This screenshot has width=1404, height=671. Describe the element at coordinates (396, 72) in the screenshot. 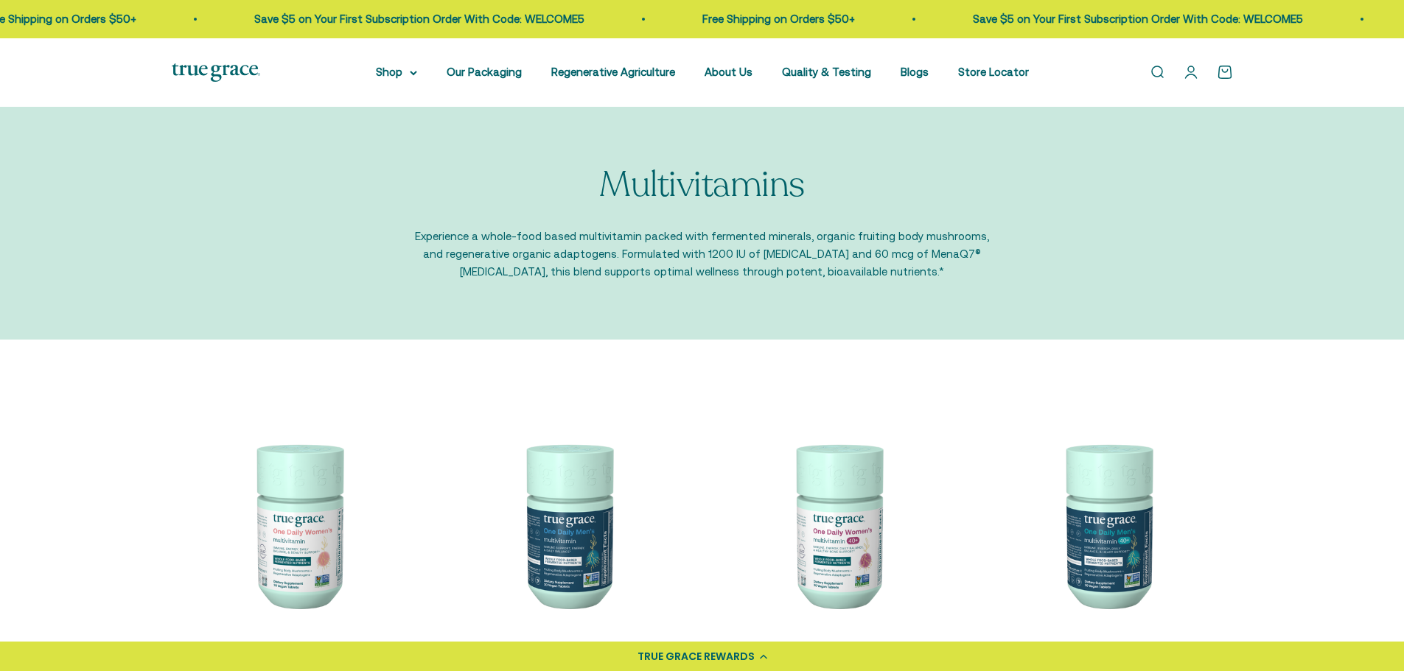

I see `summary: Shop` at that location.